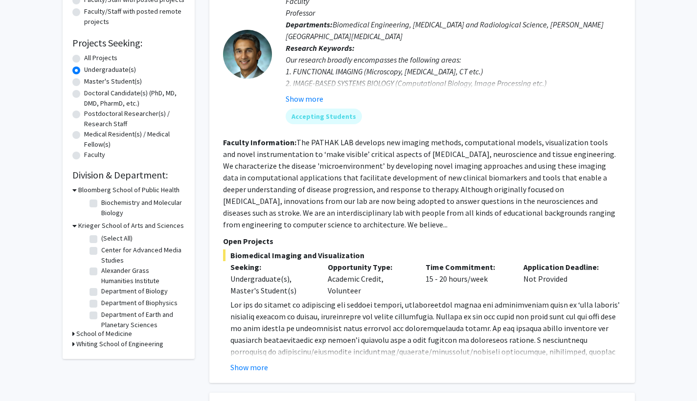  What do you see at coordinates (467, 279) in the screenshot?
I see `div: 15 - 20 hours/week` at bounding box center [467, 279].